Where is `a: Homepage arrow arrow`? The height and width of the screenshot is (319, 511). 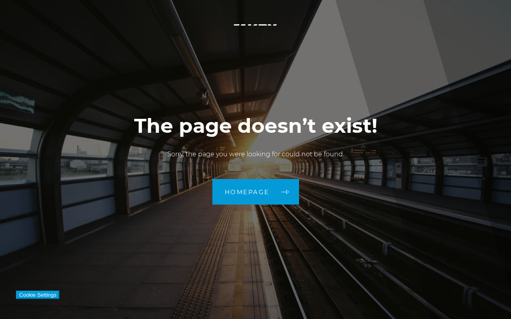
a: Homepage arrow arrow is located at coordinates (256, 192).